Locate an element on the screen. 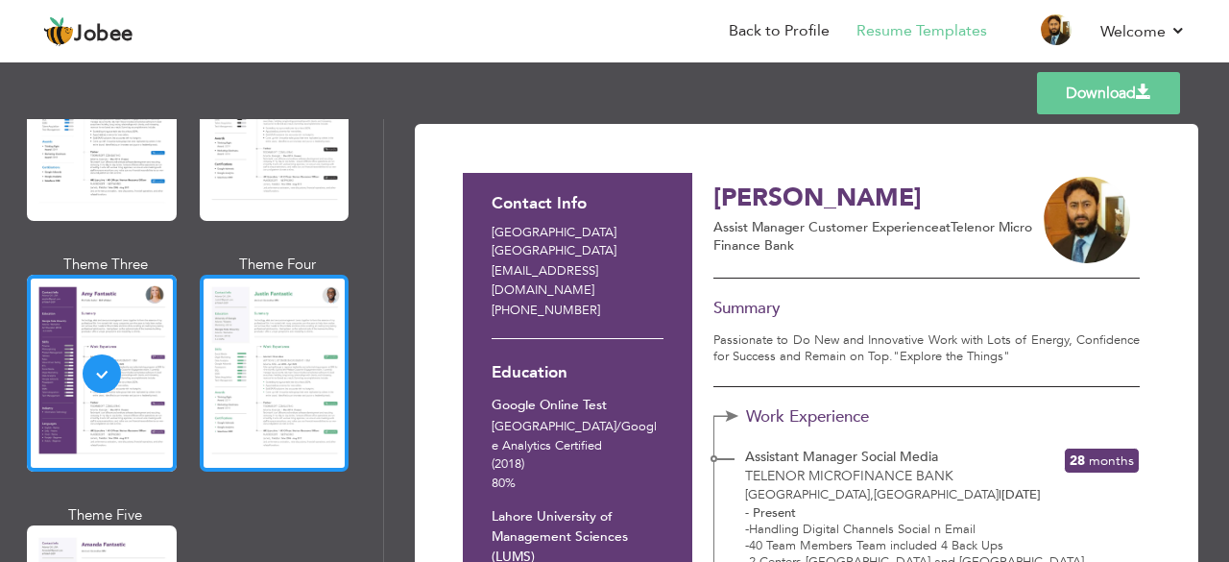  h3: Contact Info is located at coordinates (577, 204).